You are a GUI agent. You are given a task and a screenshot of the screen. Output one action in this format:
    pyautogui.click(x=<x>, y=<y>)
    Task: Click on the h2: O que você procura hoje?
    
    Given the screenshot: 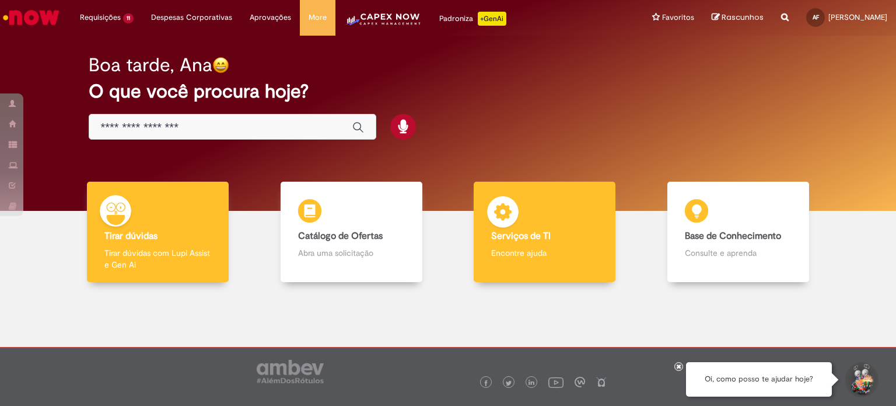 What is the action you would take?
    pyautogui.click(x=448, y=91)
    